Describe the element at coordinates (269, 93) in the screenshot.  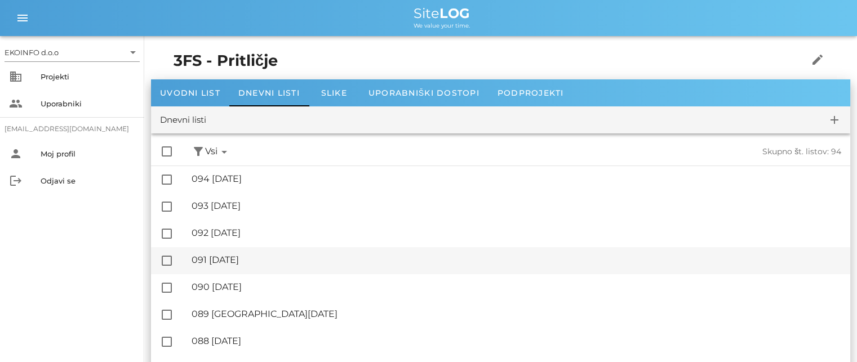
I see `span: Dnevni listi` at that location.